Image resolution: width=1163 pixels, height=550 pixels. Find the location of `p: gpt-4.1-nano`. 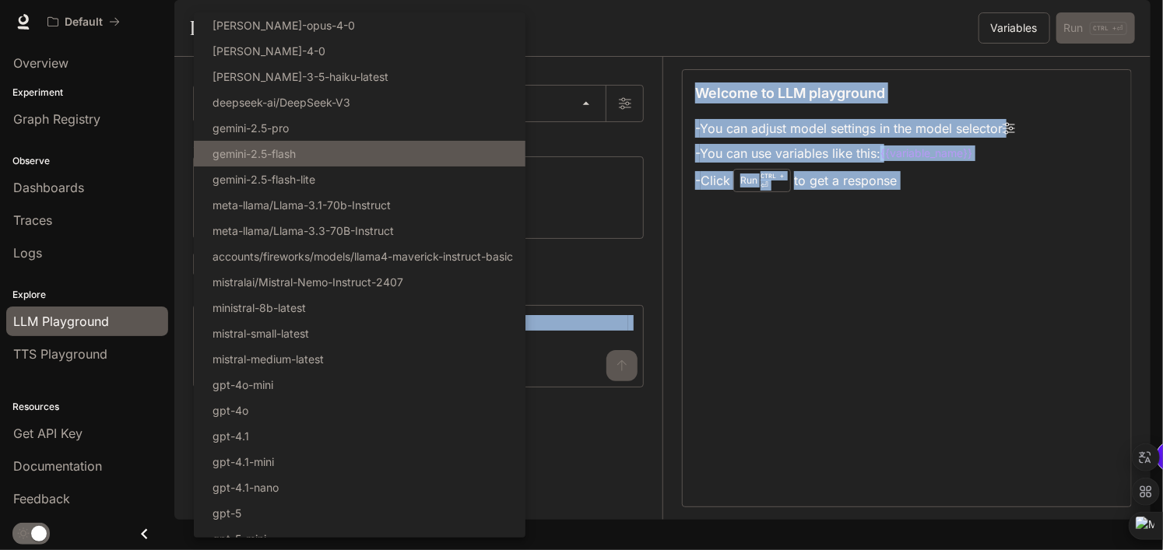

p: gpt-4.1-nano is located at coordinates (245, 487).